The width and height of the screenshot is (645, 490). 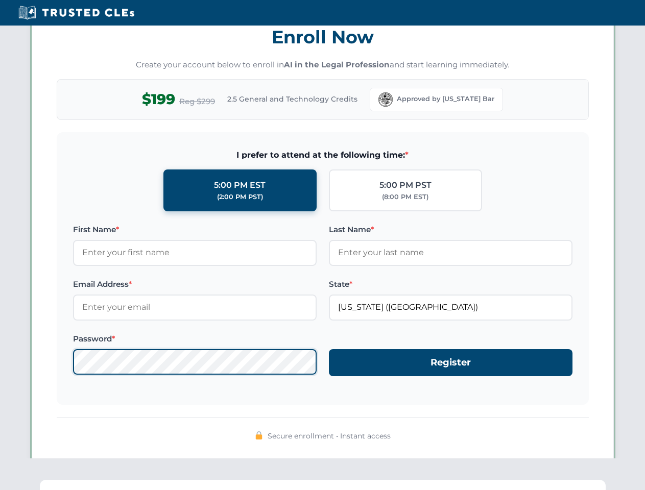 What do you see at coordinates (323, 65) in the screenshot?
I see `p: Create your account below to enroll in and start learning immediately.` at bounding box center [323, 65].